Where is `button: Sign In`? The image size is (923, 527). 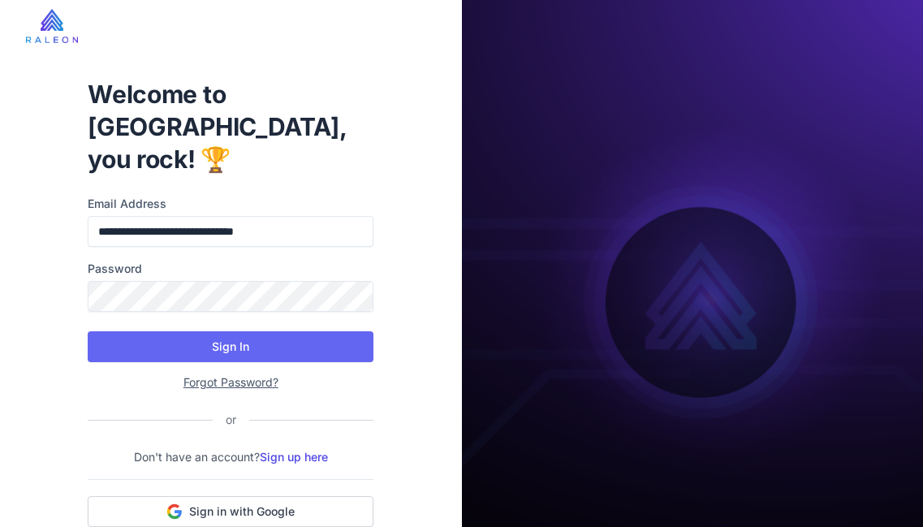 button: Sign In is located at coordinates (231, 347).